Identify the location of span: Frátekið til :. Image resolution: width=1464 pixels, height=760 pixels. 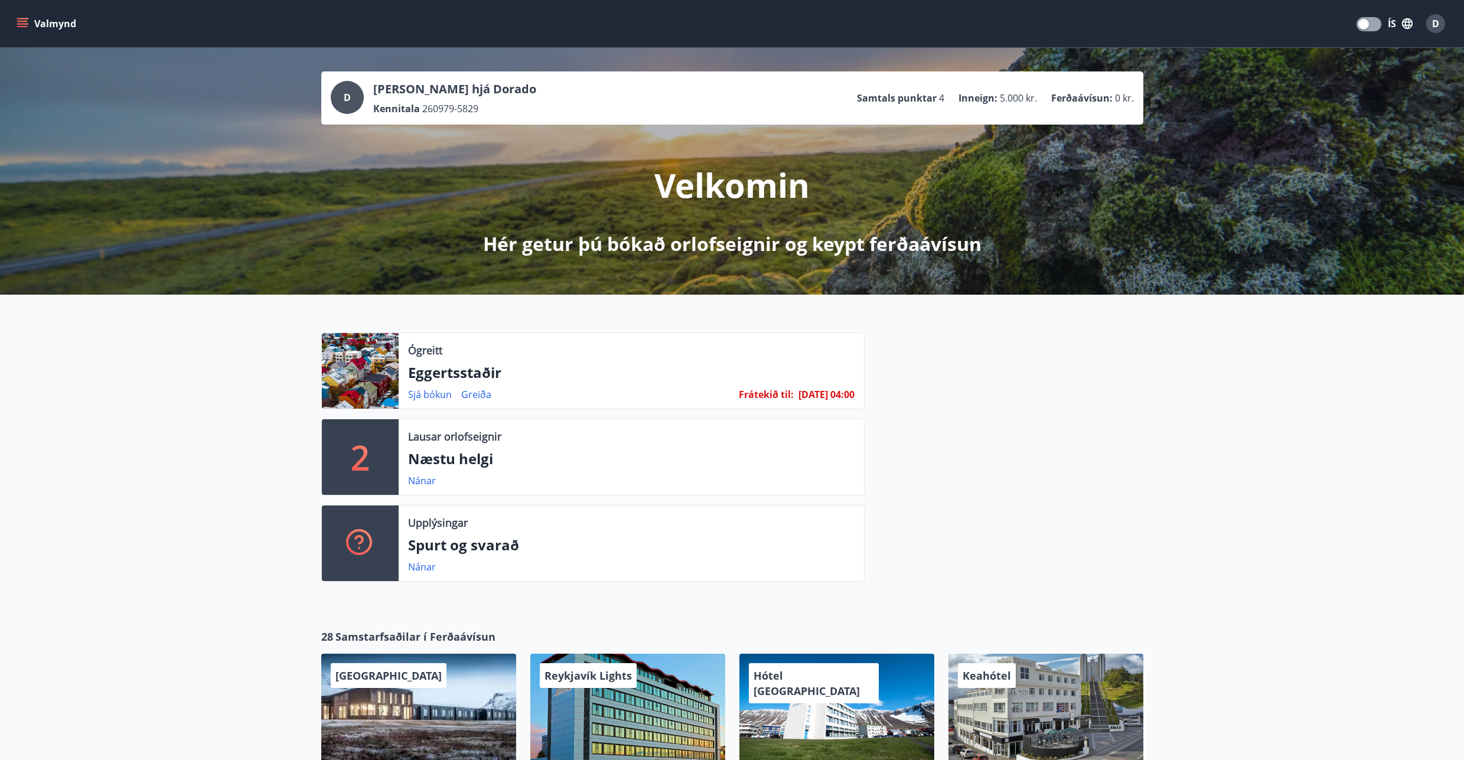
(766, 394).